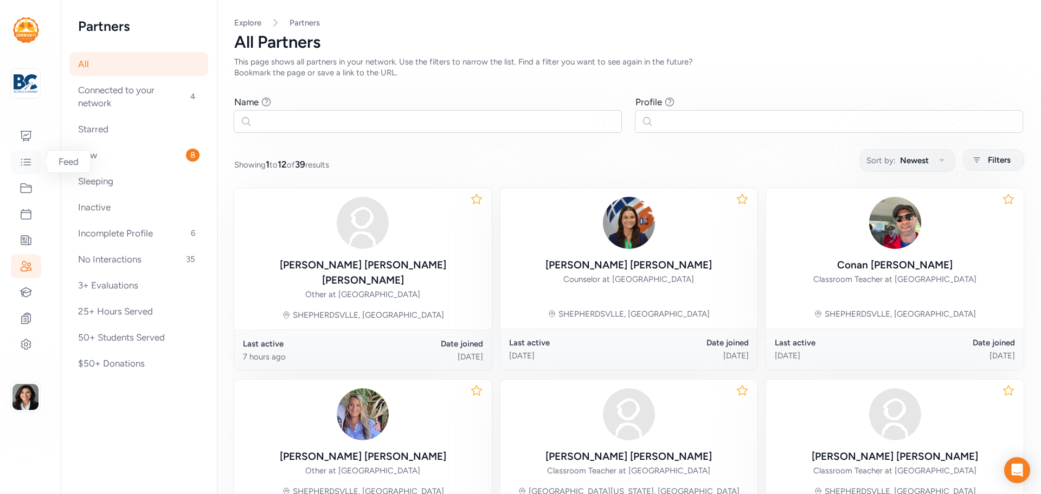 This screenshot has width=1041, height=494. Describe the element at coordinates (999, 160) in the screenshot. I see `span: Filters` at that location.